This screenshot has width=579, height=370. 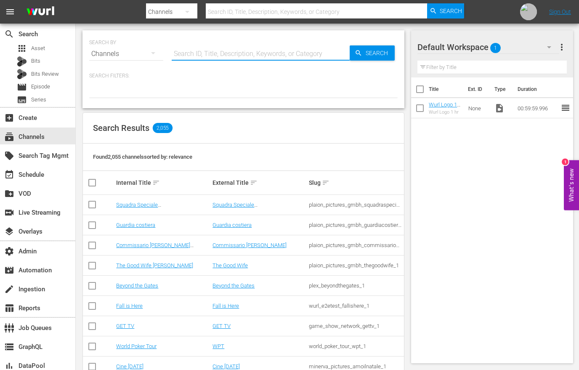 I want to click on span: local_offer, so click(x=9, y=156).